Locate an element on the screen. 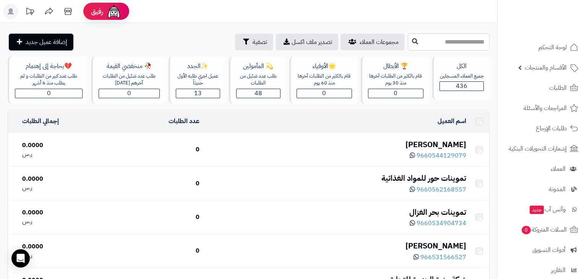 The height and width of the screenshot is (279, 587). div: 🏆 الأبطال is located at coordinates (396, 66).